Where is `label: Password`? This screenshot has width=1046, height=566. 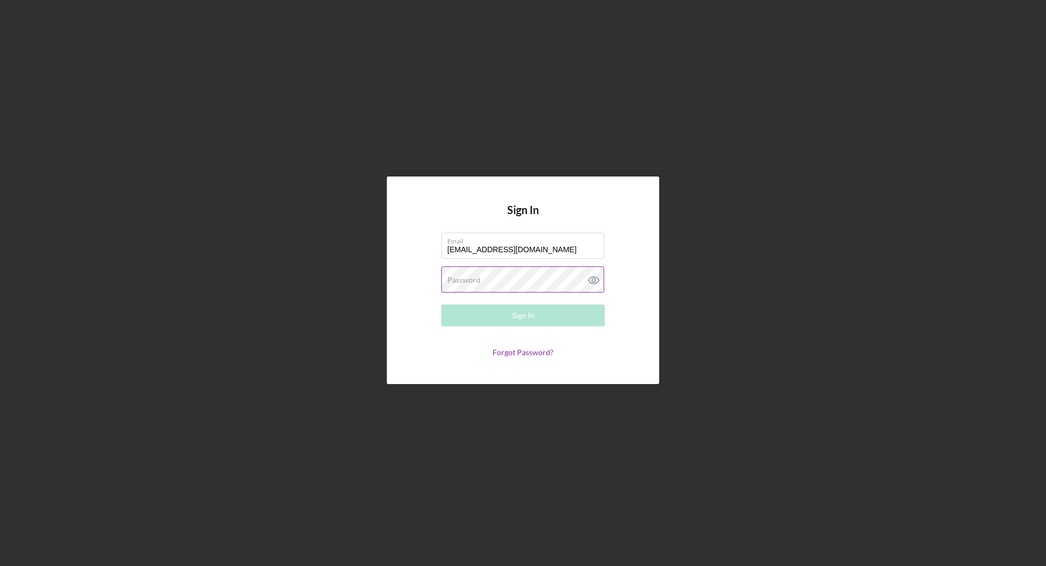
label: Password is located at coordinates (464, 280).